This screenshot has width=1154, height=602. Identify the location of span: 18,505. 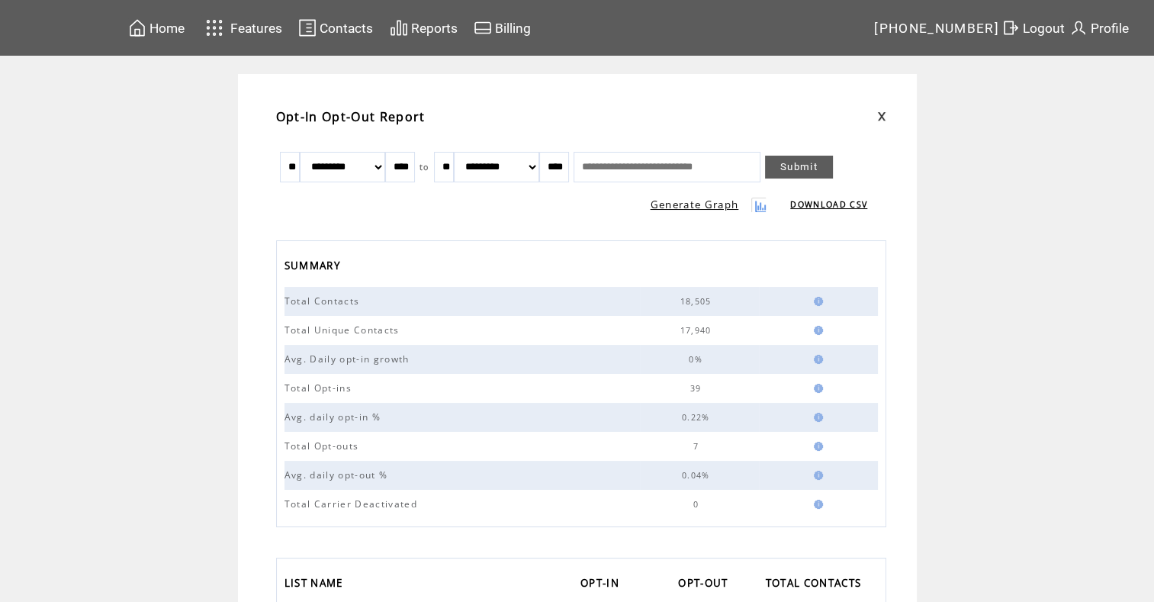
(698, 301).